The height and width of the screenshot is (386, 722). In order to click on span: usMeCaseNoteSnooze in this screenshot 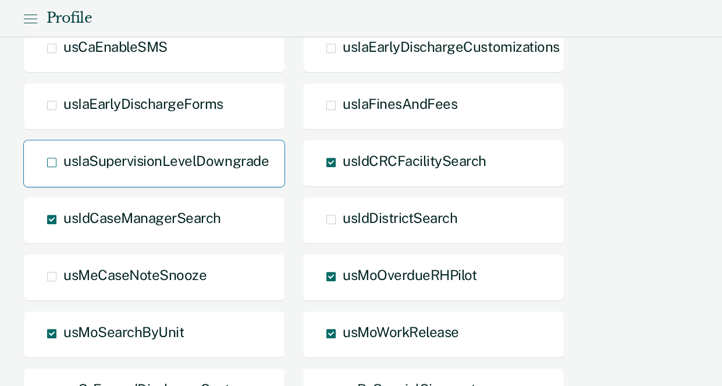, I will do `click(135, 275)`.